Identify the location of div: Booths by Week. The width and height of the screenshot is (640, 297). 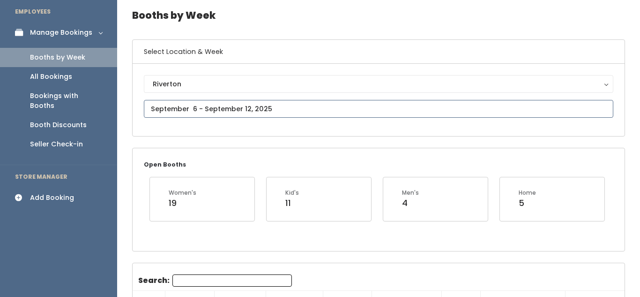
(58, 57).